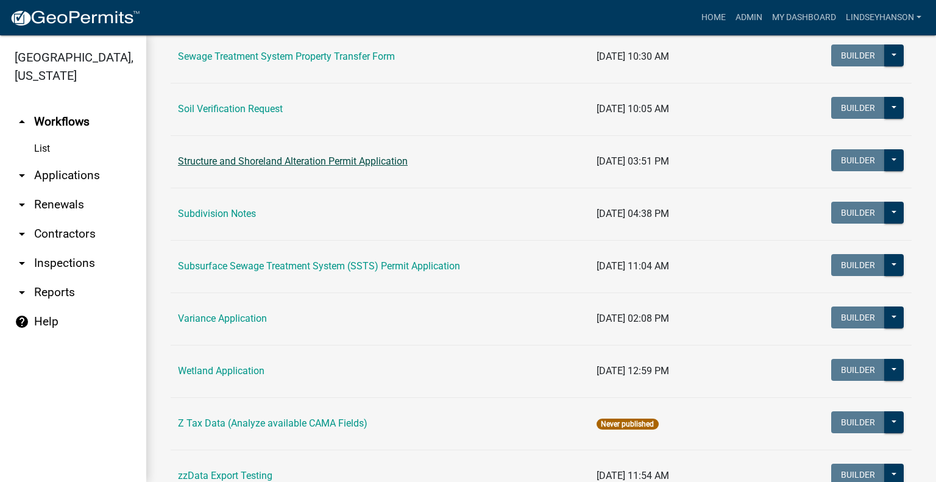  I want to click on a: Sewage Treatment System Property Transfer Form, so click(286, 56).